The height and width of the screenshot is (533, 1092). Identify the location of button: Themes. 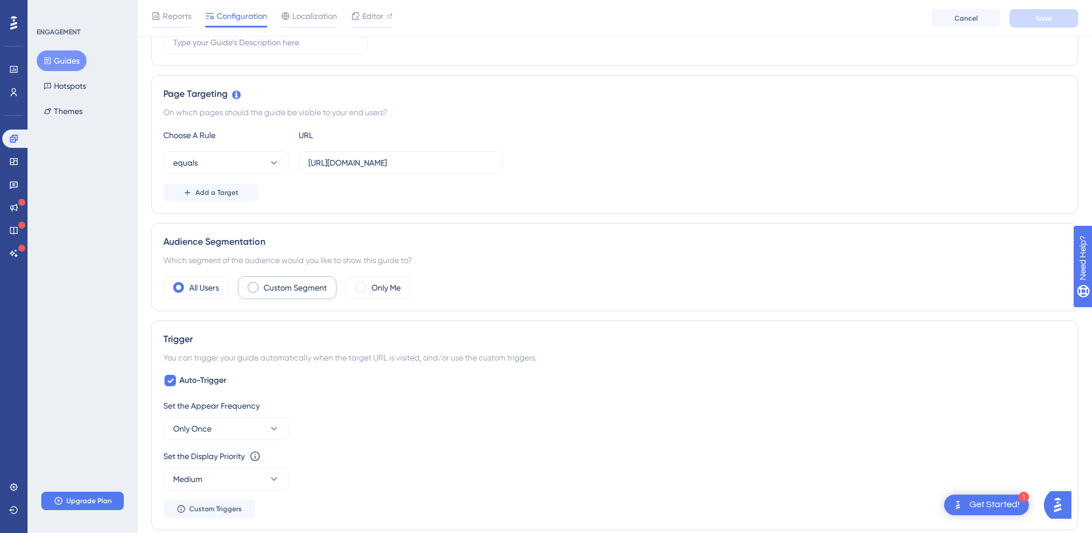
(63, 111).